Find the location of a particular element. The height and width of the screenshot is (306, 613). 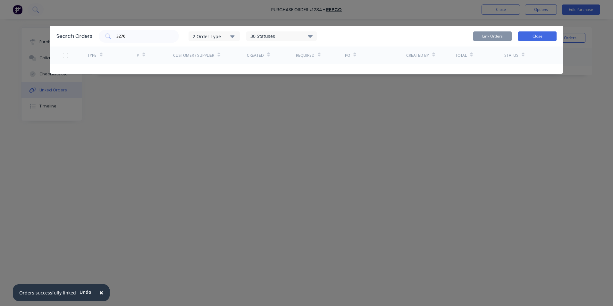

div: Created is located at coordinates (255, 55).